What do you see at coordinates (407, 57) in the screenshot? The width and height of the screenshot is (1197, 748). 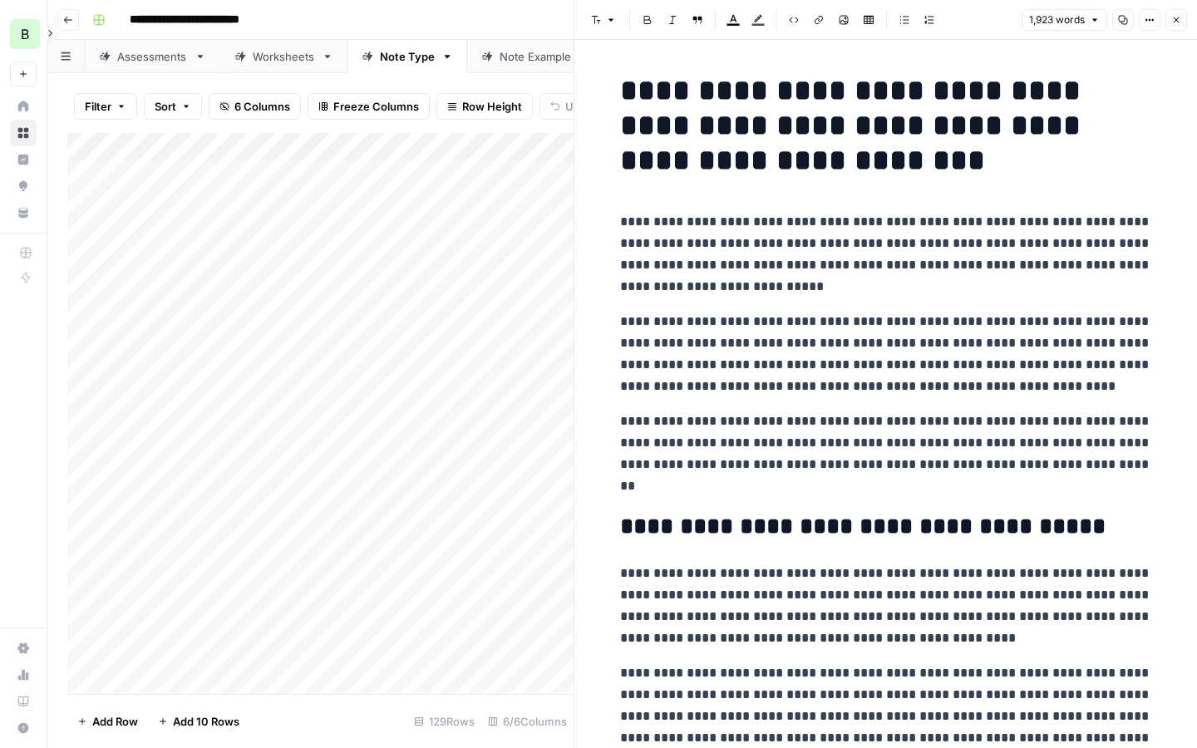 I see `div: Note Type` at bounding box center [407, 57].